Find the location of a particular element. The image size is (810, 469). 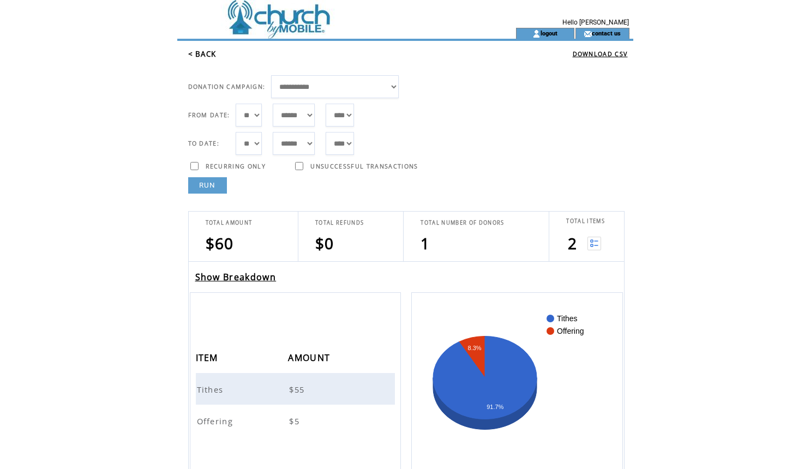

span: FROM DATE: is located at coordinates (209, 115).